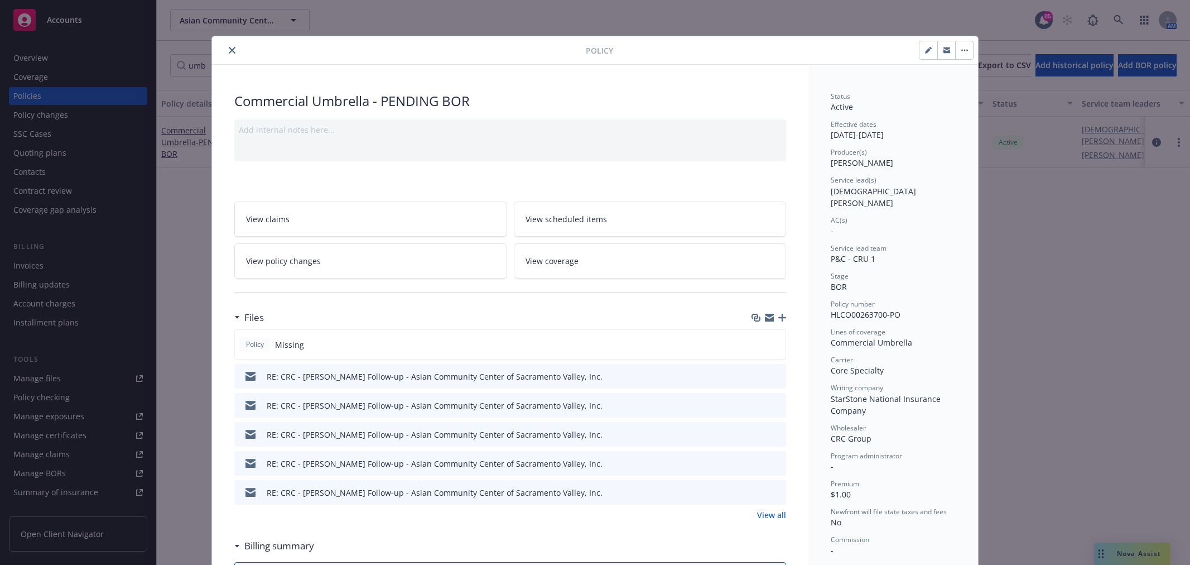 This screenshot has width=1190, height=565. I want to click on span: Commission, so click(850, 539).